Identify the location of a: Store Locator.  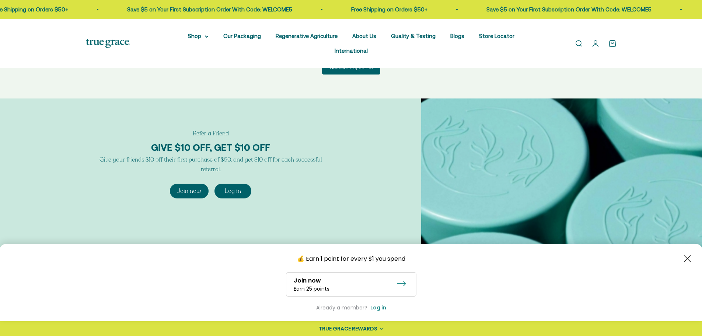
(497, 36).